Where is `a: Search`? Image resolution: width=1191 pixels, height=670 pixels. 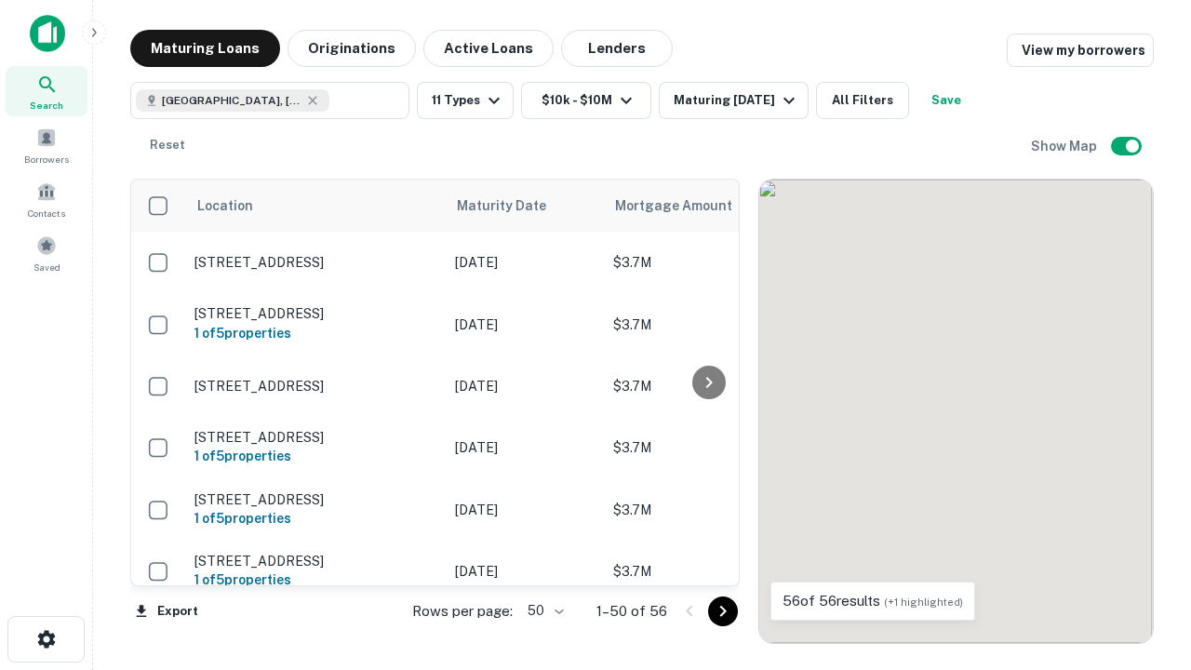 a: Search is located at coordinates (47, 91).